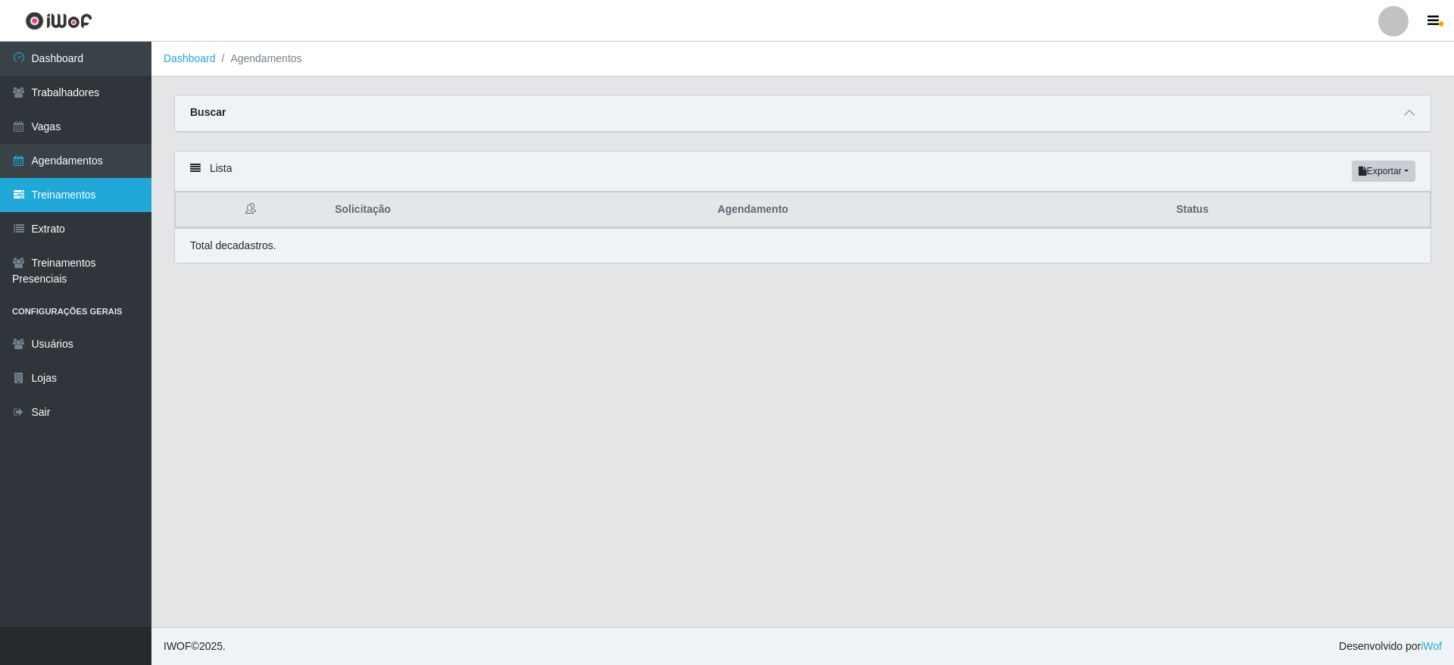  What do you see at coordinates (233, 245) in the screenshot?
I see `p: Total de cadastros.` at bounding box center [233, 245].